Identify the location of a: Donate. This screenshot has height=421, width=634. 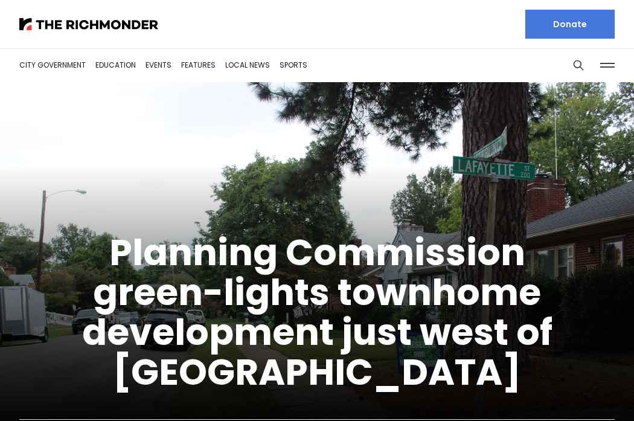
(570, 24).